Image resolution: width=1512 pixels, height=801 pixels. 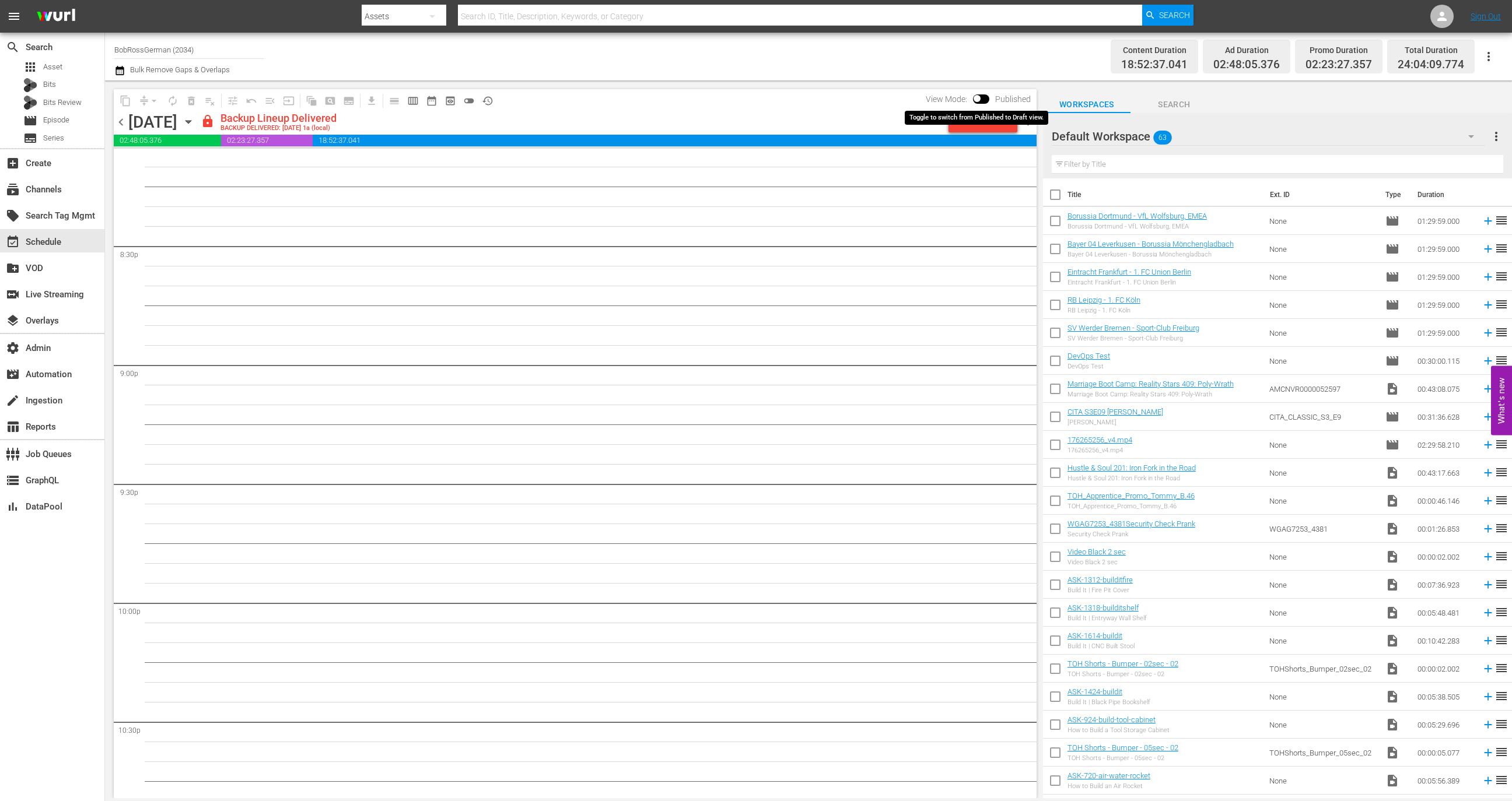 I want to click on span: Update Metadata from Key Asset, so click(x=289, y=100).